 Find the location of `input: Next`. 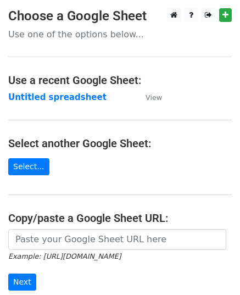

input: Next is located at coordinates (22, 282).